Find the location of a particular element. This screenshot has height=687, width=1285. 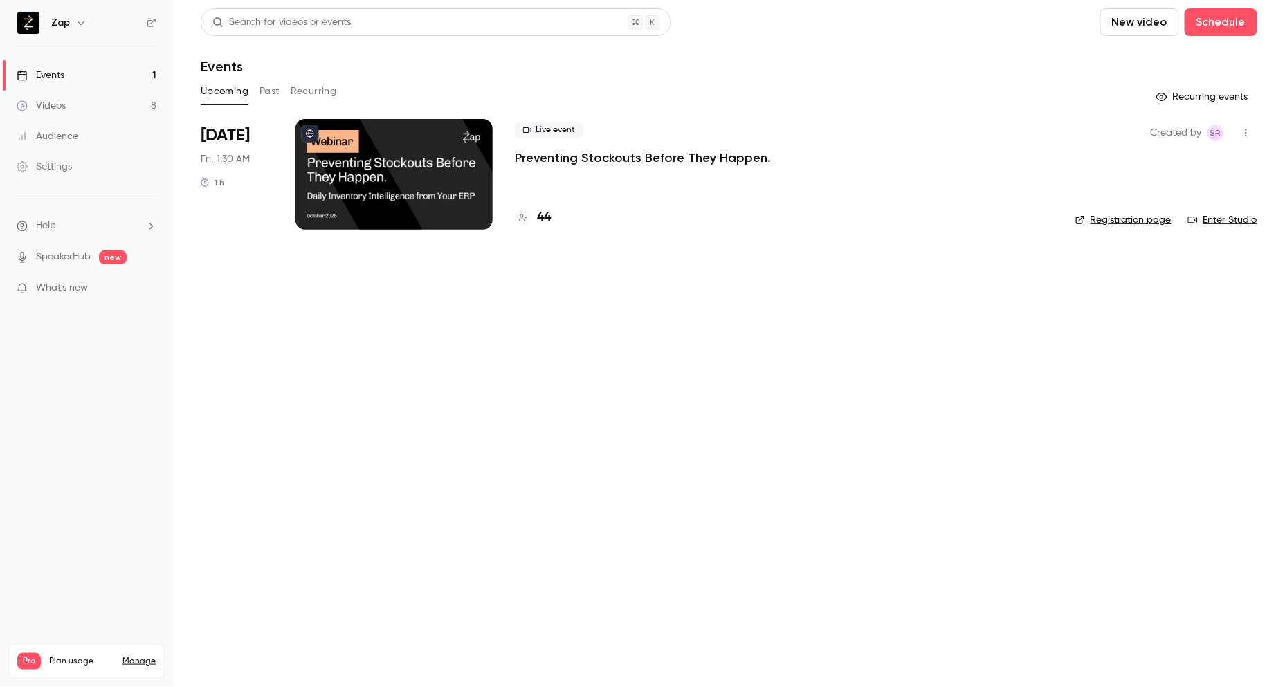

img: Zap is located at coordinates (28, 23).